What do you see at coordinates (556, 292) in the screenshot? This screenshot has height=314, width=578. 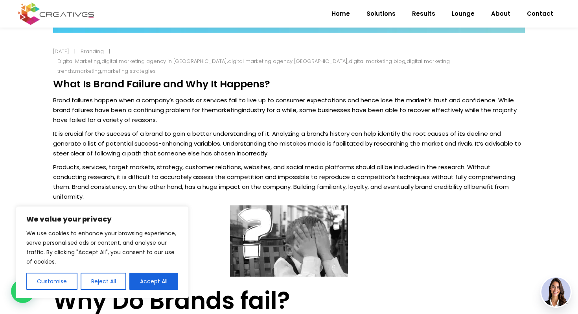 I see `img: agent` at bounding box center [556, 292].